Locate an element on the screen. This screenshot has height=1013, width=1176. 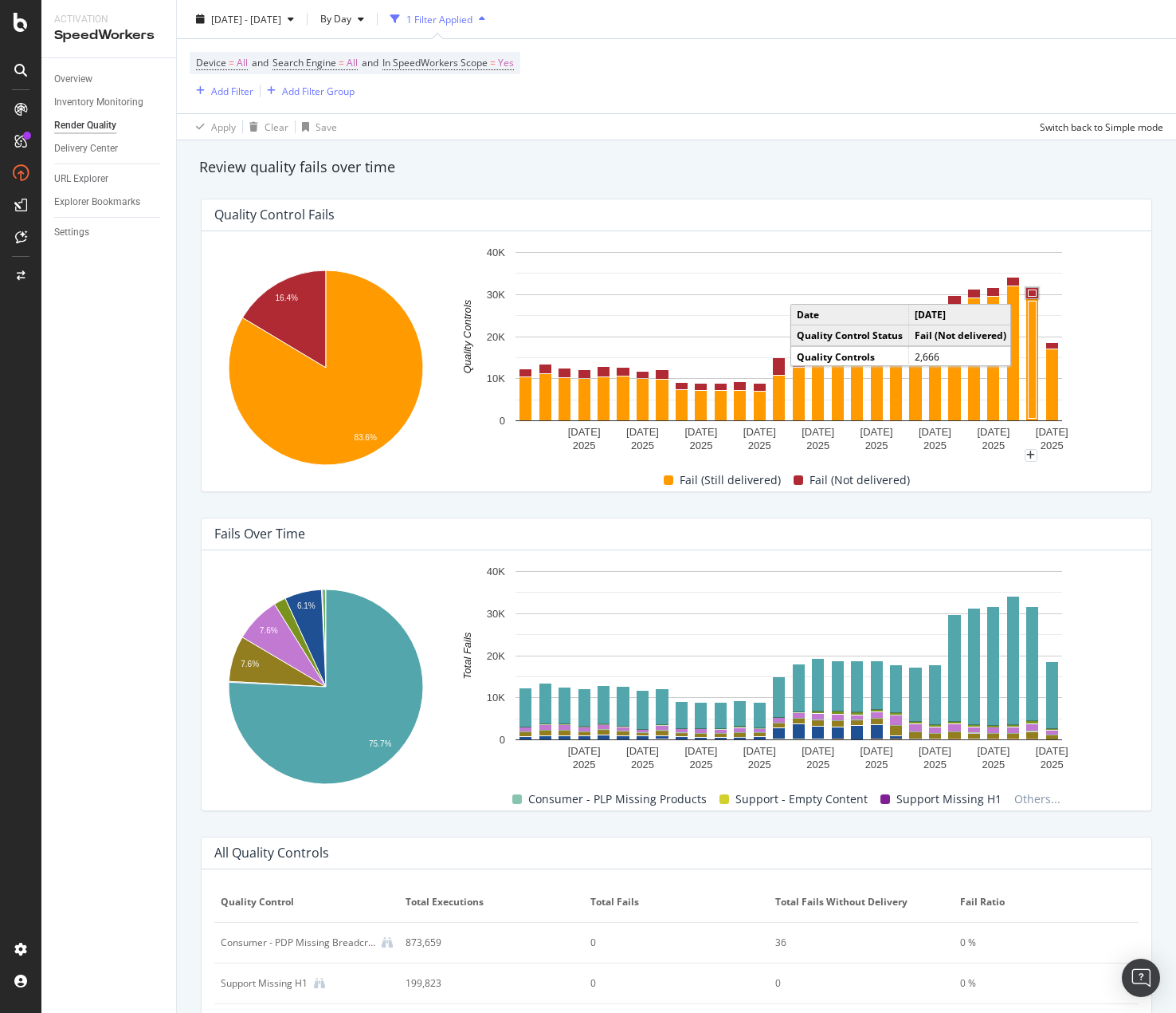
span: In SpeedWorkers Scope is located at coordinates (436, 62).